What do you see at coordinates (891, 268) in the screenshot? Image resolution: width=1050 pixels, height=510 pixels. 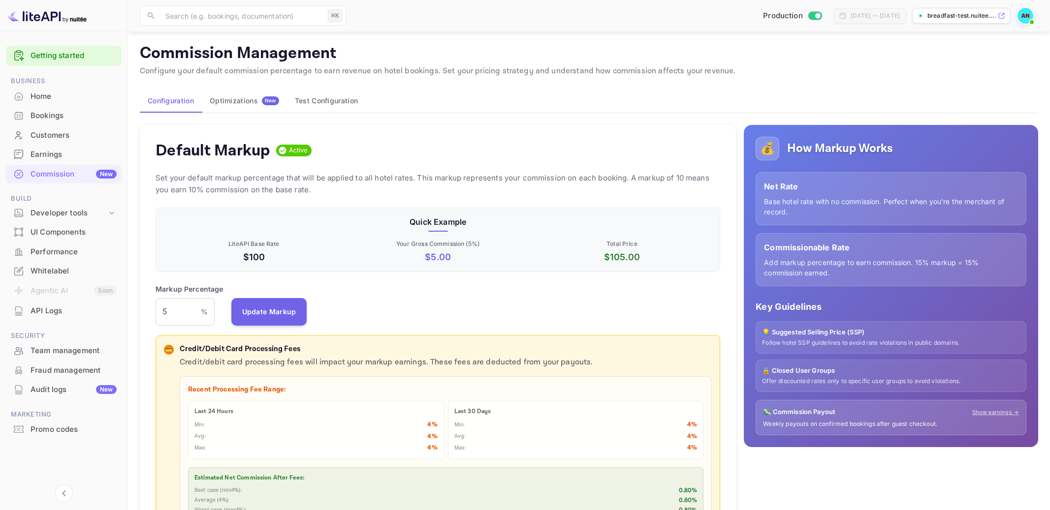 I see `p: Add markup percentage to earn commission. 15% markup = 15% commission earned.` at bounding box center [891, 268].